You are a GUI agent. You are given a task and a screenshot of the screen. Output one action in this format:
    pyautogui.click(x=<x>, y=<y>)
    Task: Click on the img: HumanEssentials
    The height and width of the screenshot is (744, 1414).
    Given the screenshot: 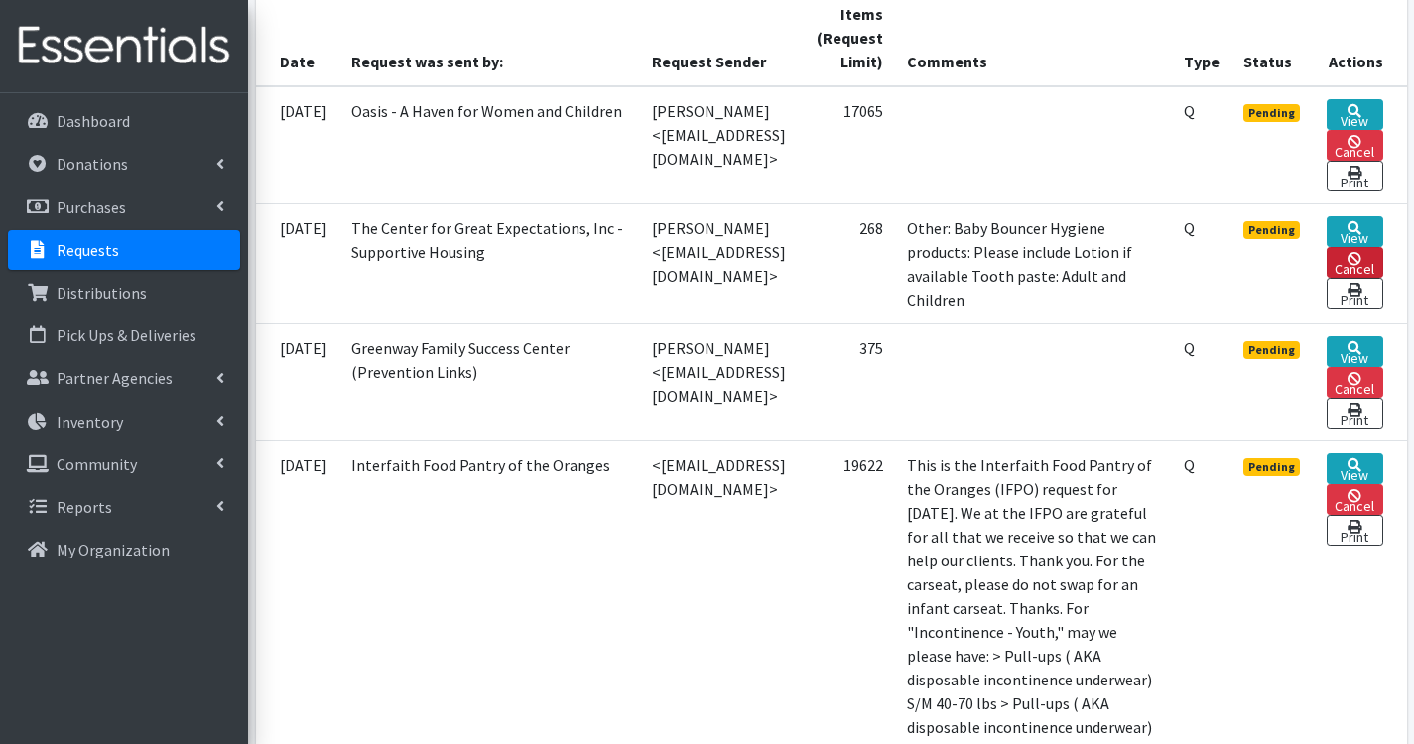 What is the action you would take?
    pyautogui.click(x=124, y=46)
    